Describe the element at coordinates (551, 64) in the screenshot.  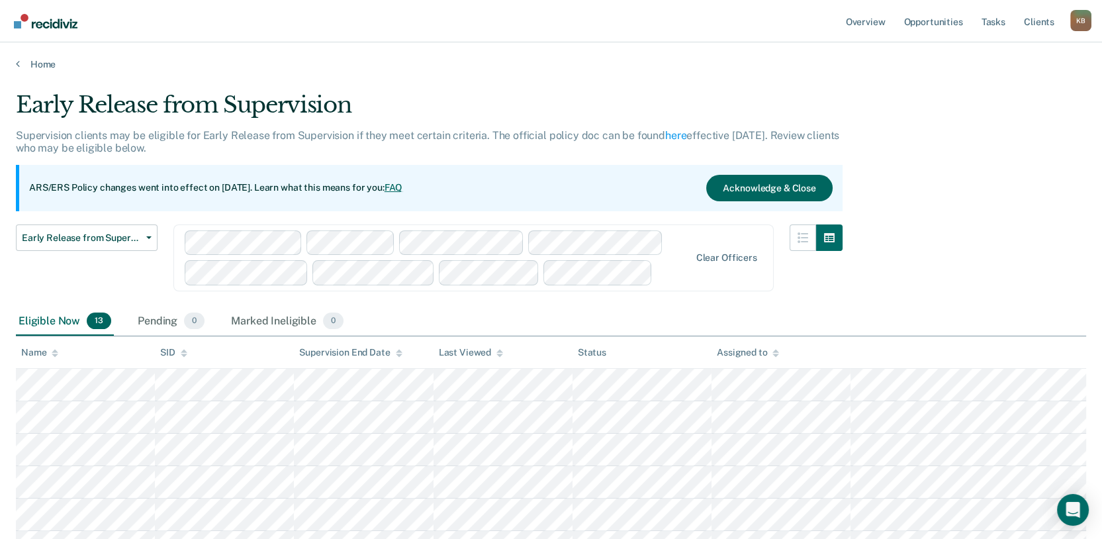
I see `a: Home` at that location.